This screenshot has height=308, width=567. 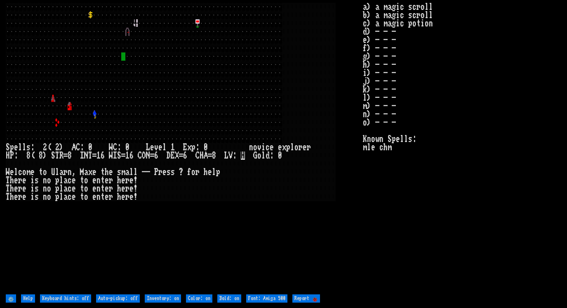 What do you see at coordinates (111, 155) in the screenshot?
I see `div: W` at bounding box center [111, 155].